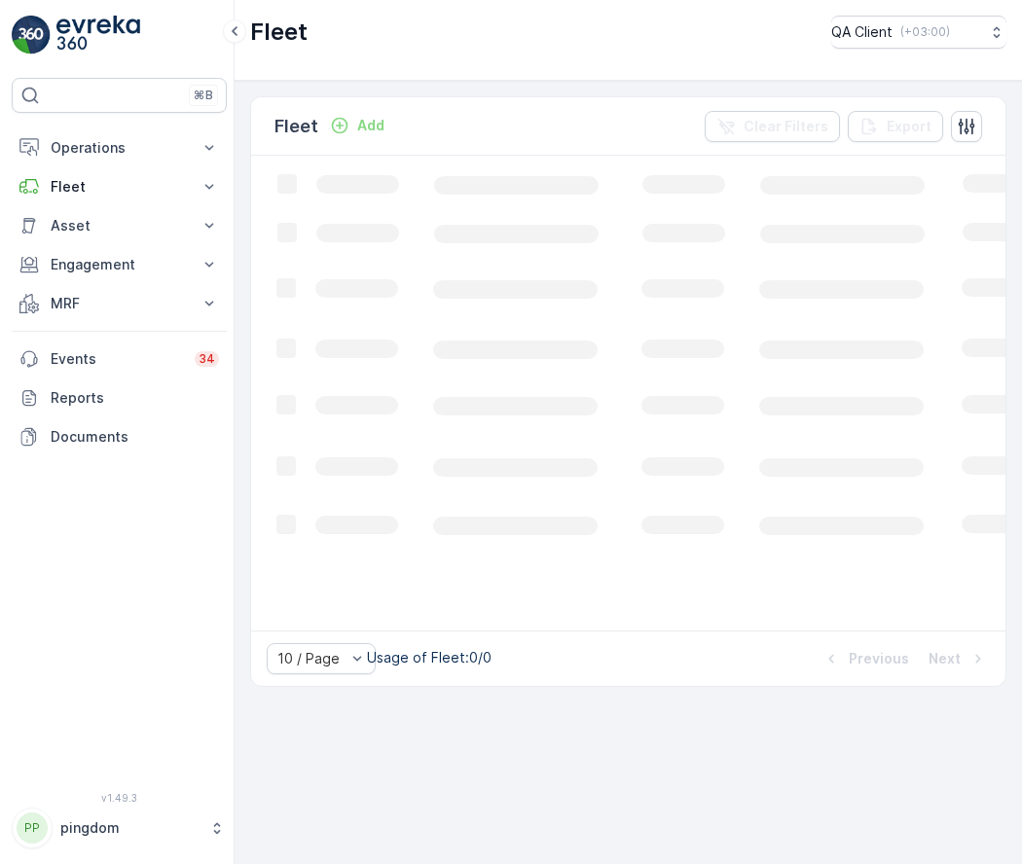 Image resolution: width=1022 pixels, height=864 pixels. Describe the element at coordinates (119, 265) in the screenshot. I see `p: Engagement` at that location.